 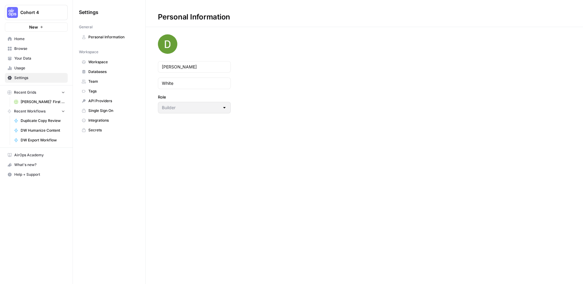 What do you see at coordinates (112, 111) in the screenshot?
I see `span: Single Sign On` at bounding box center [112, 111].